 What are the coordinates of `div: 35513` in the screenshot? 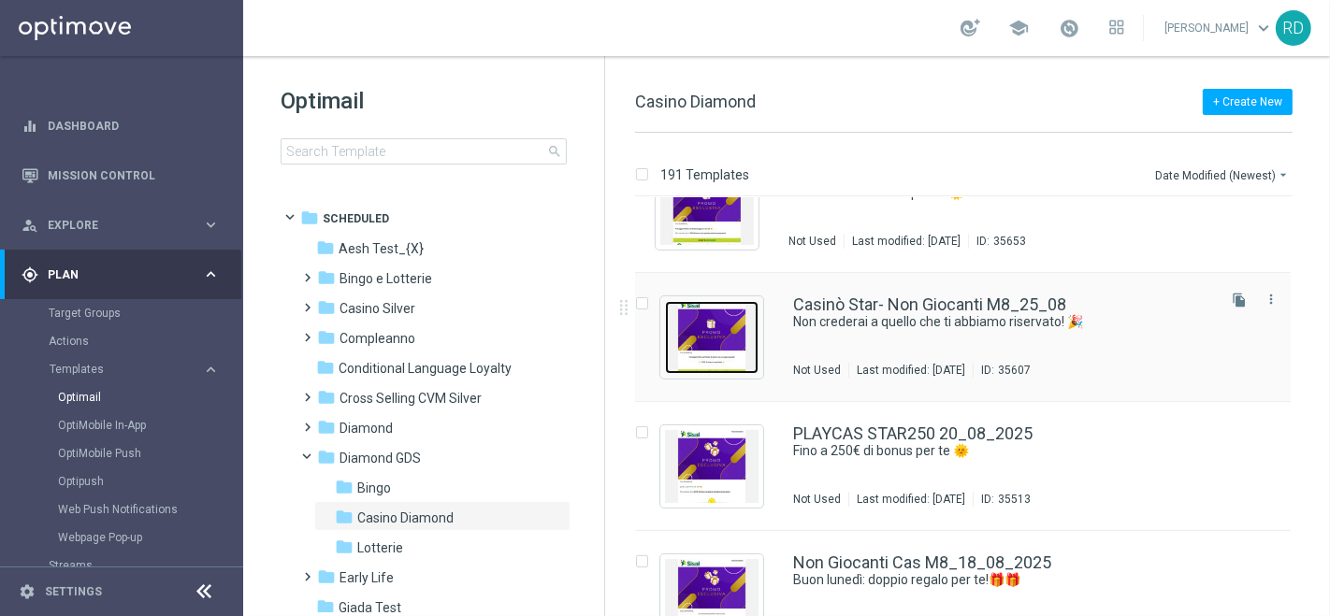 It's located at (1014, 500).